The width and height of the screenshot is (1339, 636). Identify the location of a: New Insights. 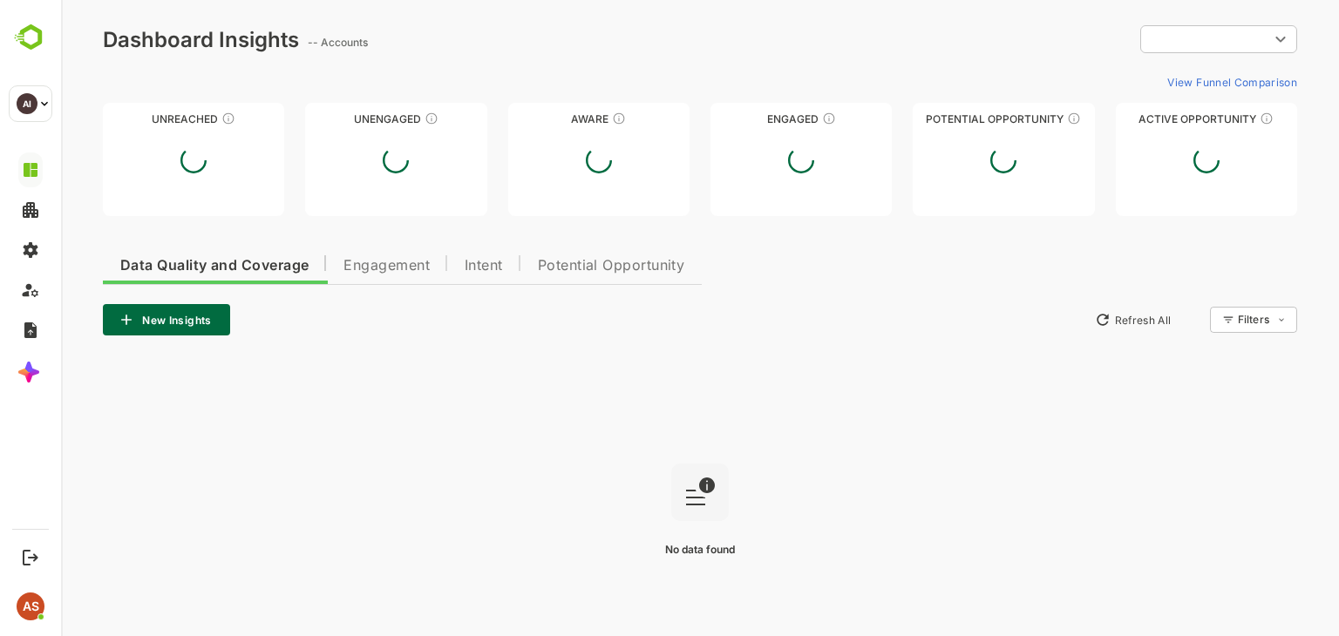
(105, 320).